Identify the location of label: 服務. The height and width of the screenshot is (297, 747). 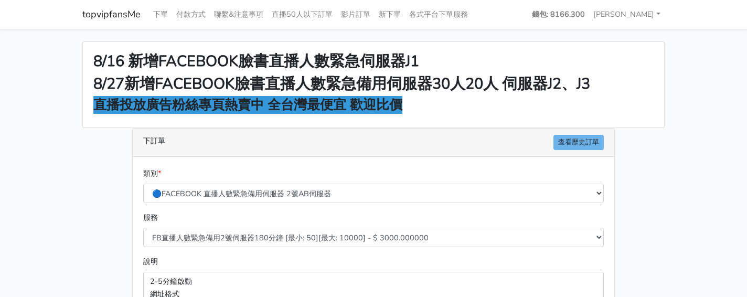
(151, 217).